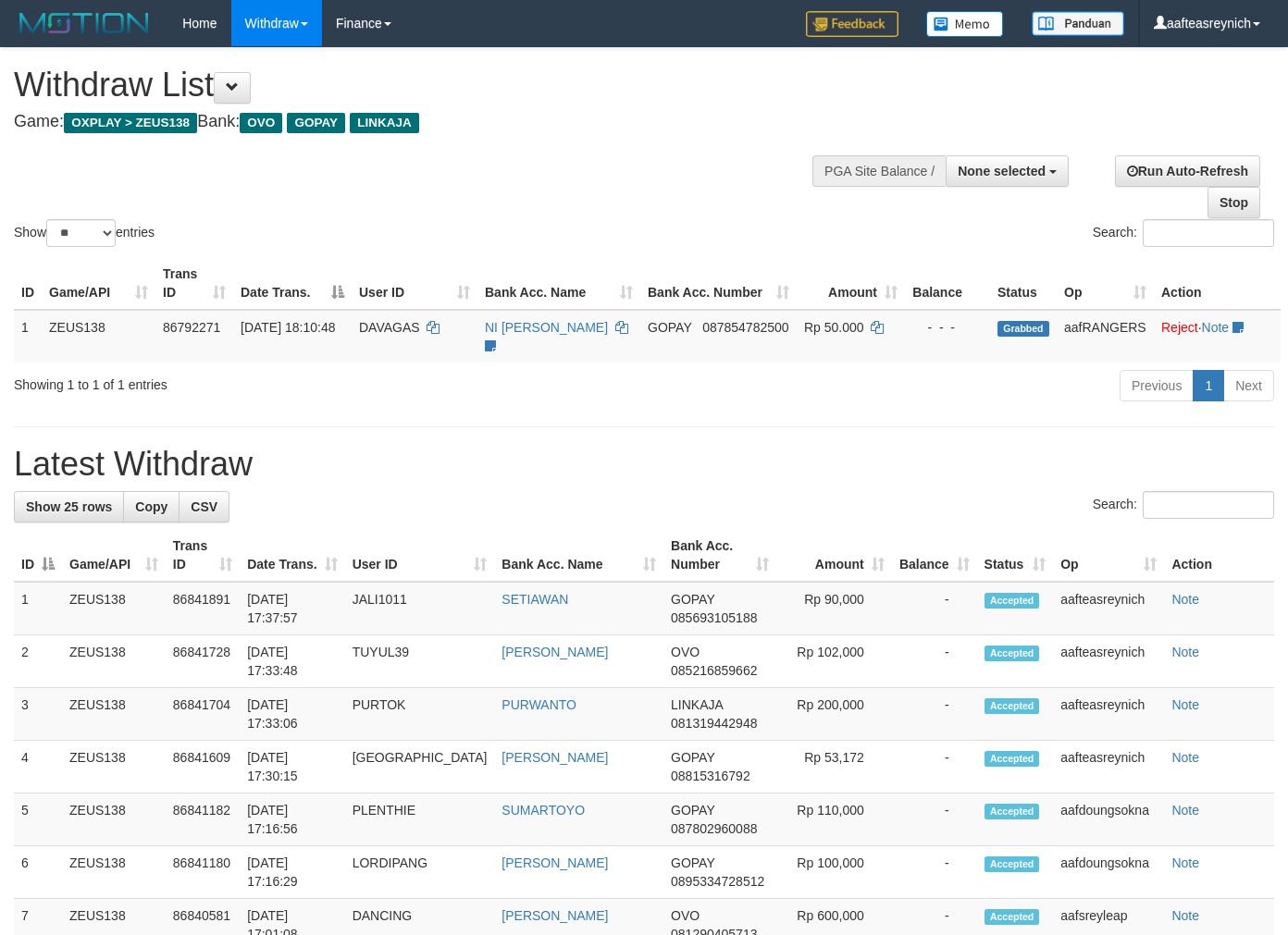 This screenshot has width=1288, height=935. What do you see at coordinates (745, 327) in the screenshot?
I see `span: Copy 087854782500 to clipboard` at bounding box center [745, 327].